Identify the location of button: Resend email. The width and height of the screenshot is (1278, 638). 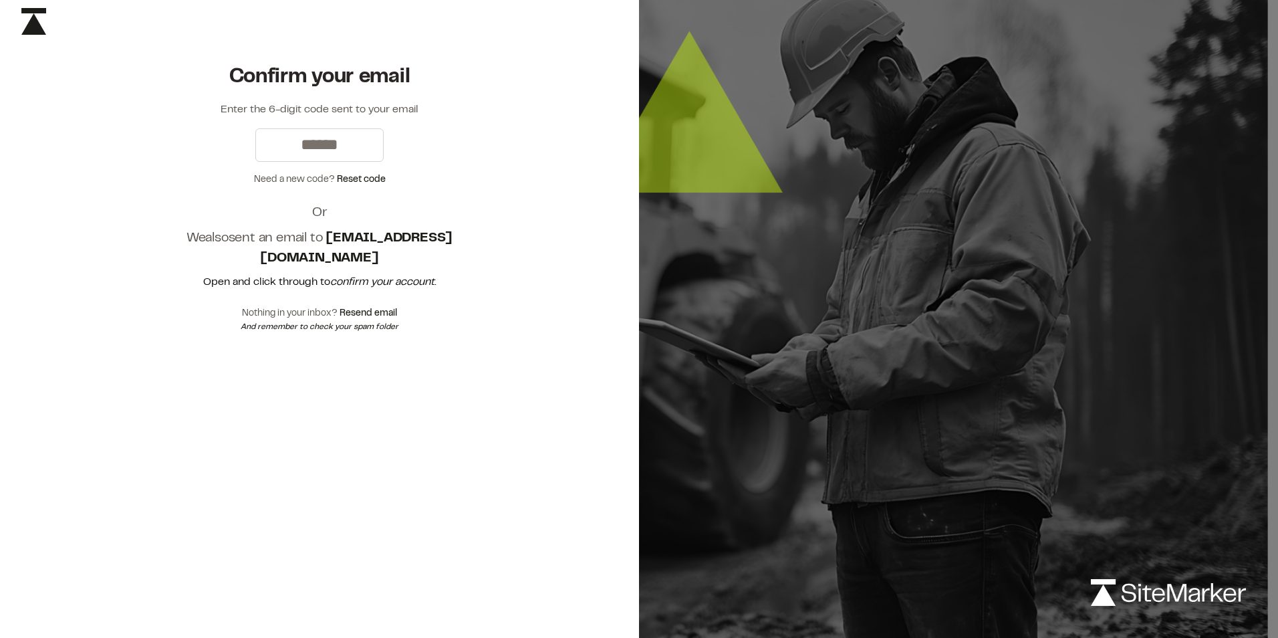
(368, 313).